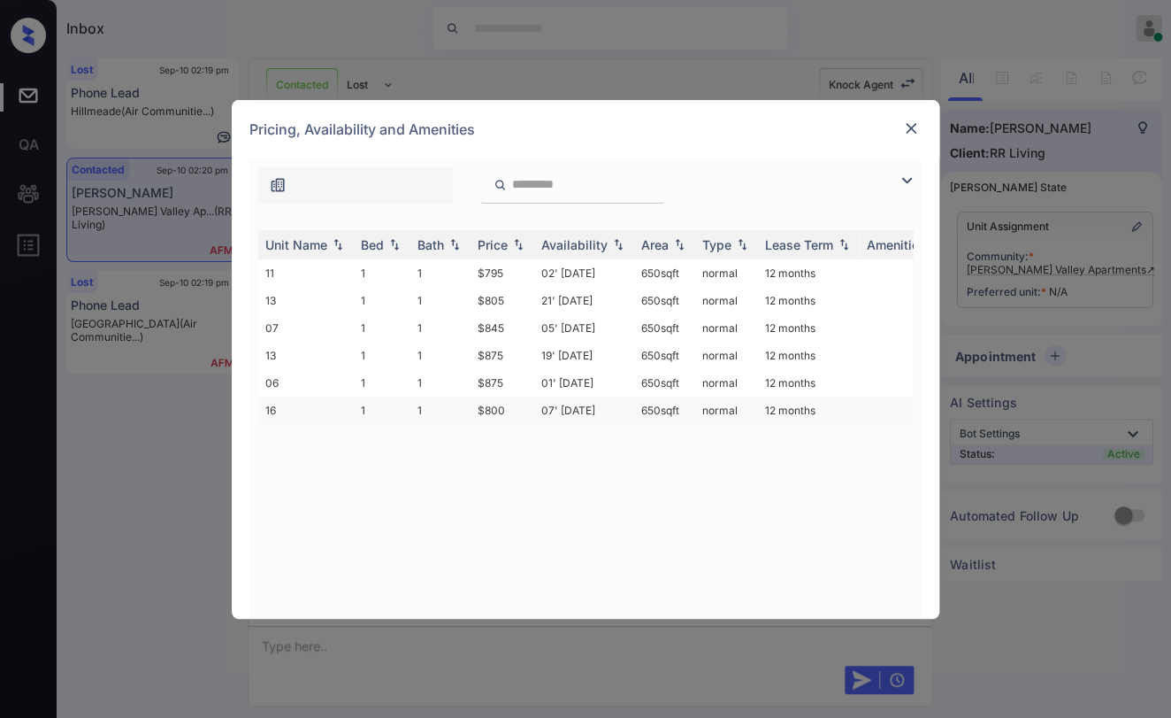  Describe the element at coordinates (306, 410) in the screenshot. I see `td: 16` at that location.